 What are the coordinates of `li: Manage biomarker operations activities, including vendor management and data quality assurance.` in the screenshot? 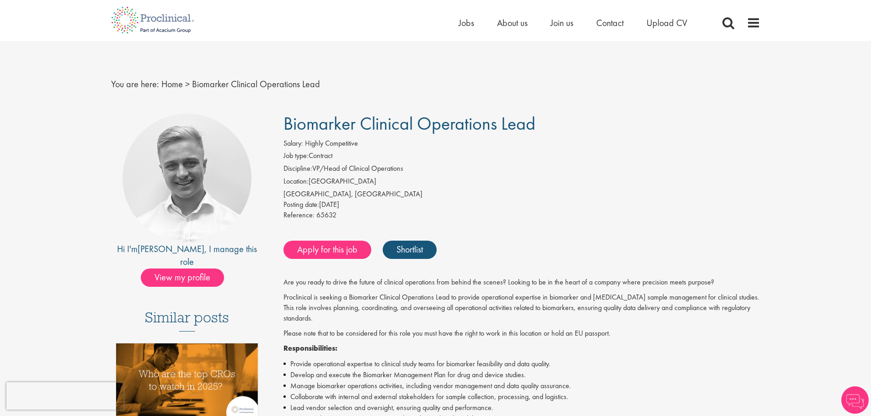 It's located at (521, 386).